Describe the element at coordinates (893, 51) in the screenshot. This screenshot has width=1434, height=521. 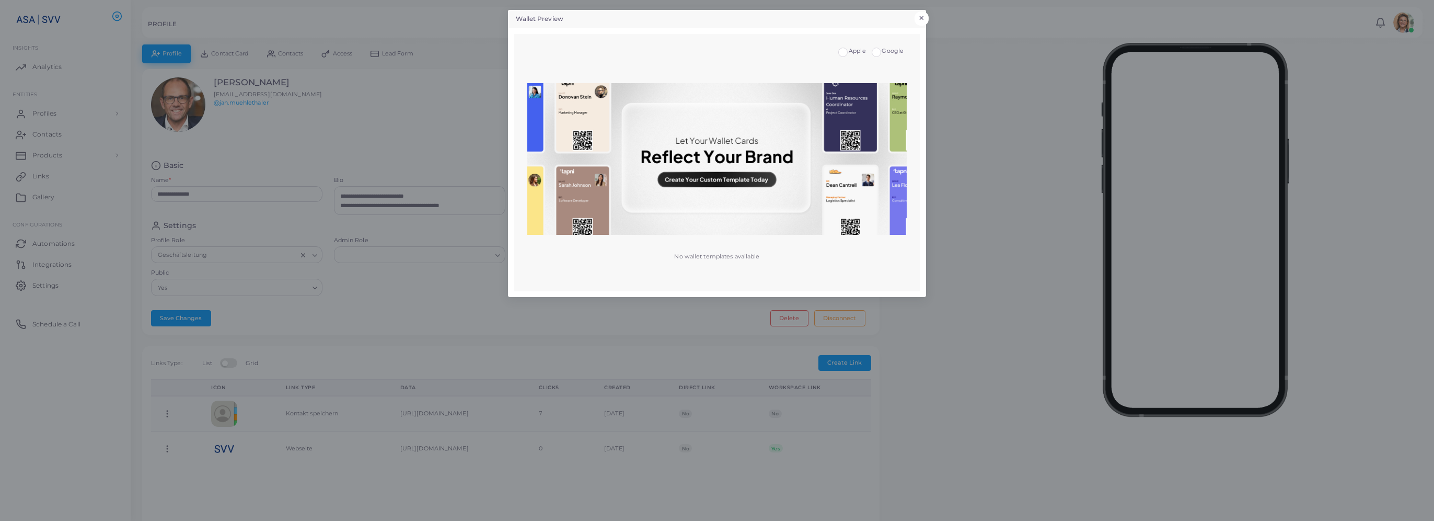
I see `span: Google` at that location.